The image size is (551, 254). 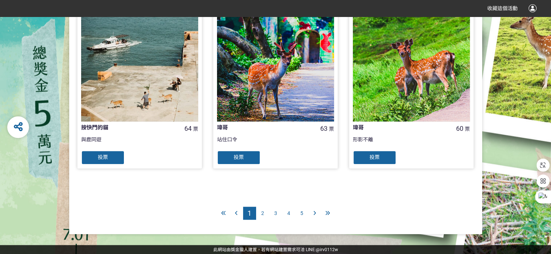 I want to click on span: 4, so click(x=288, y=214).